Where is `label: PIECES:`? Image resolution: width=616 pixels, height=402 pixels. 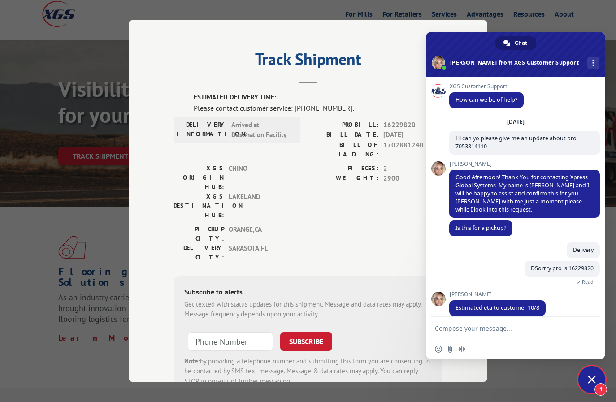
label: PIECES: is located at coordinates (343, 168).